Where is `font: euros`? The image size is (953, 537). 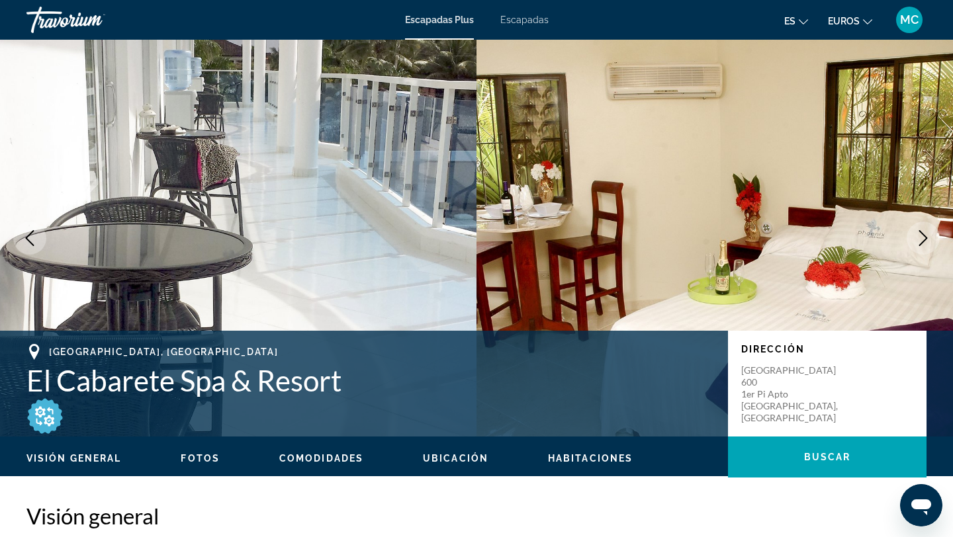
font: euros is located at coordinates (844, 21).